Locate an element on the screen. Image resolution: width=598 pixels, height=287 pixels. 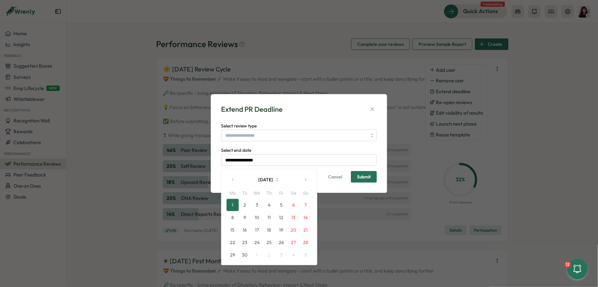
div: Extend PR Deadline is located at coordinates (252, 109).